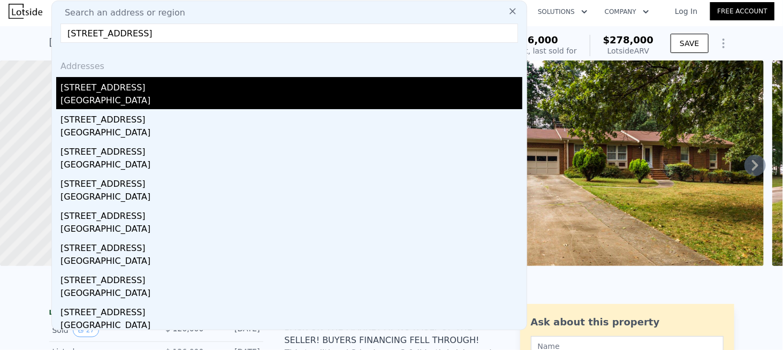 This screenshot has height=350, width=783. Describe the element at coordinates (533, 40) in the screenshot. I see `span: $126,000` at that location.